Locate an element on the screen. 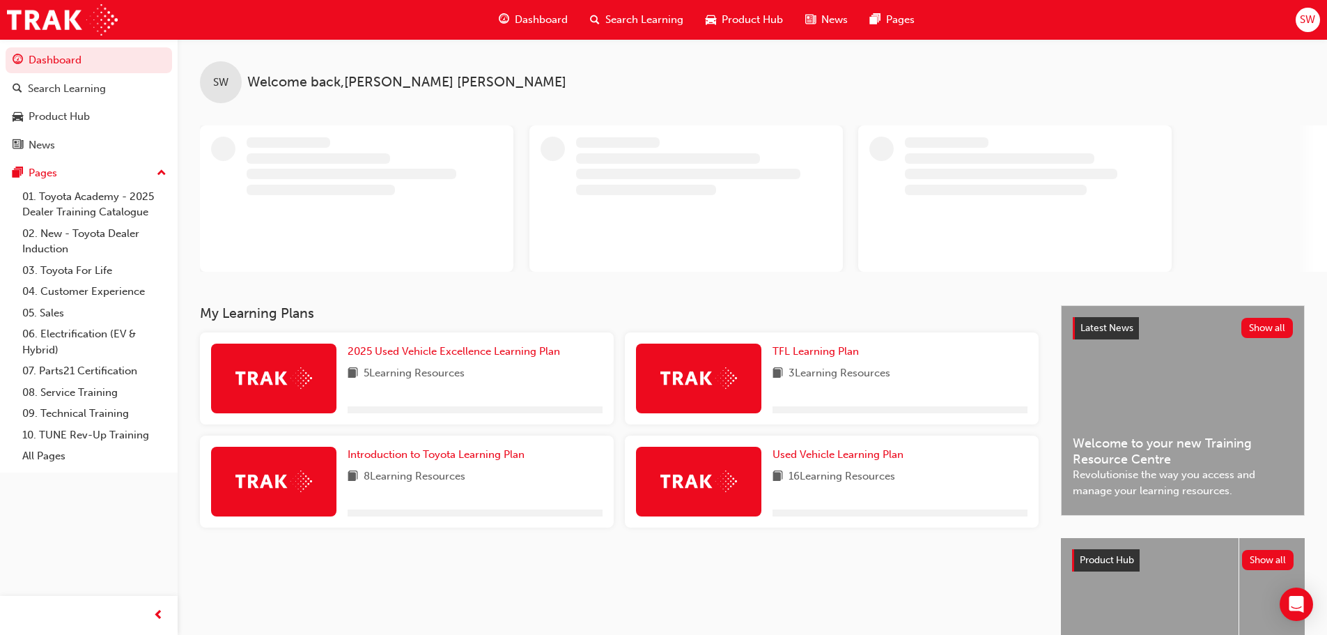 Image resolution: width=1327 pixels, height=635 pixels. div: Open Intercom Messenger is located at coordinates (1297, 604).